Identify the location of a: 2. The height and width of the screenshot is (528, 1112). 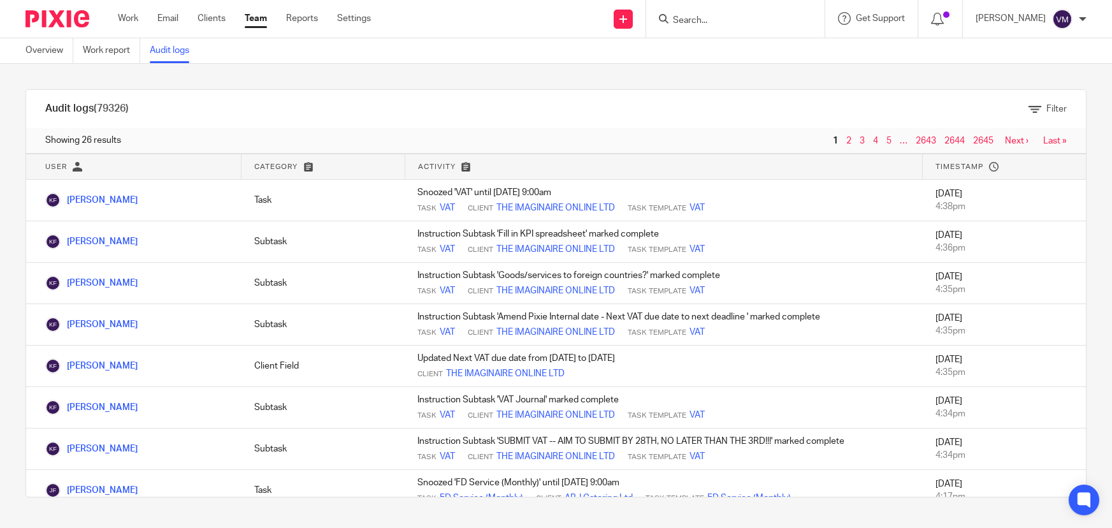
(849, 141).